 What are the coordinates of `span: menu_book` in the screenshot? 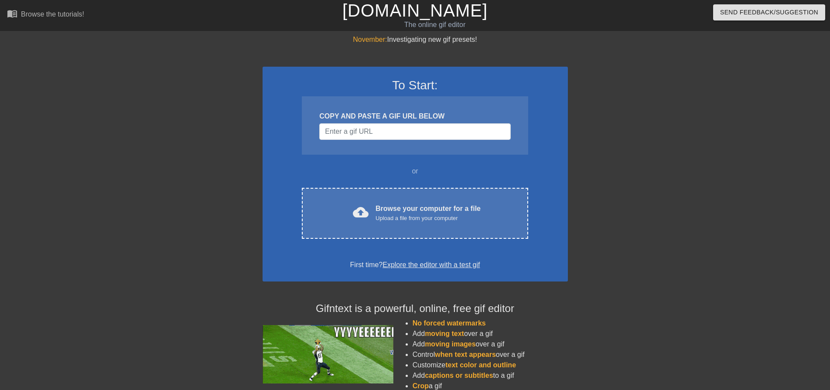 It's located at (12, 14).